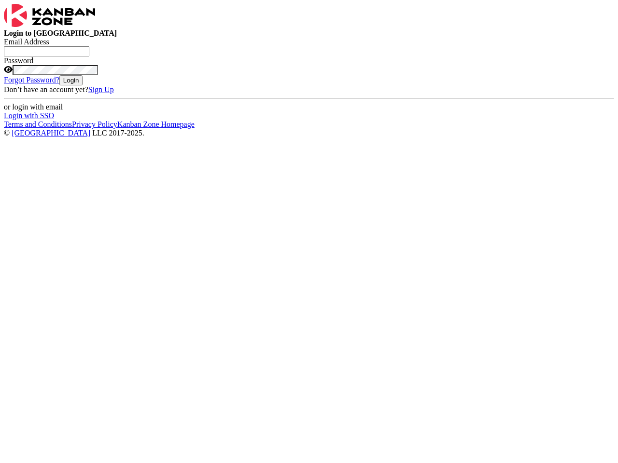 The height and width of the screenshot is (463, 618). What do you see at coordinates (95, 124) in the screenshot?
I see `a: Privacy Policy` at bounding box center [95, 124].